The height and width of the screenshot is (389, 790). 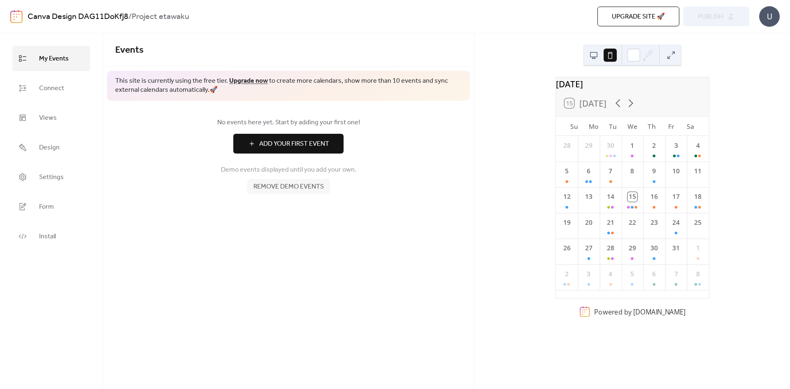 What do you see at coordinates (288, 144) in the screenshot?
I see `button: Add Your First Event` at bounding box center [288, 144].